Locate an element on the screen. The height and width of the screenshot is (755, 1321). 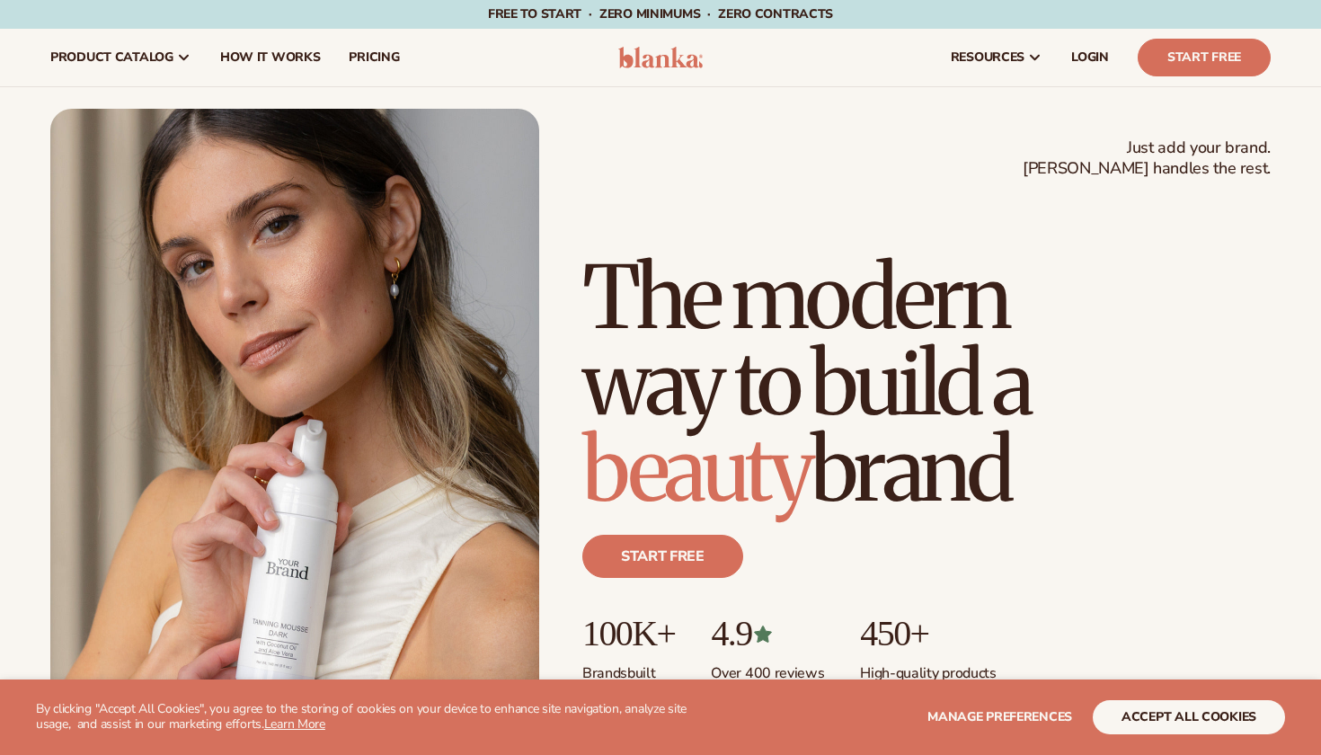
span: pricing is located at coordinates (374, 58).